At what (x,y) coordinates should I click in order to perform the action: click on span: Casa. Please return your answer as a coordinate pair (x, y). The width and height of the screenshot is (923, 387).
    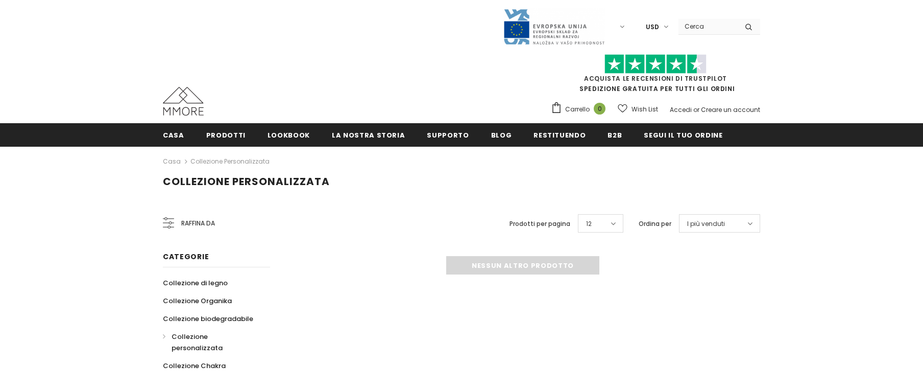
    Looking at the image, I should click on (174, 135).